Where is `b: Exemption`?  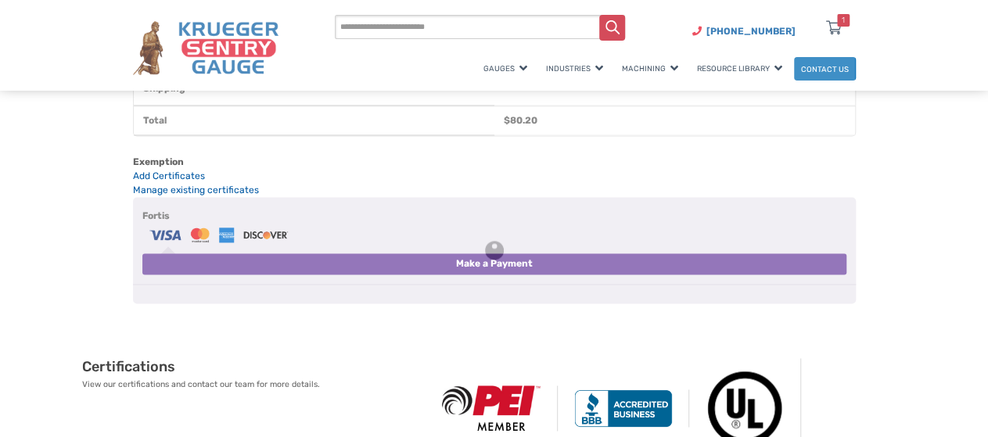
b: Exemption is located at coordinates (158, 162).